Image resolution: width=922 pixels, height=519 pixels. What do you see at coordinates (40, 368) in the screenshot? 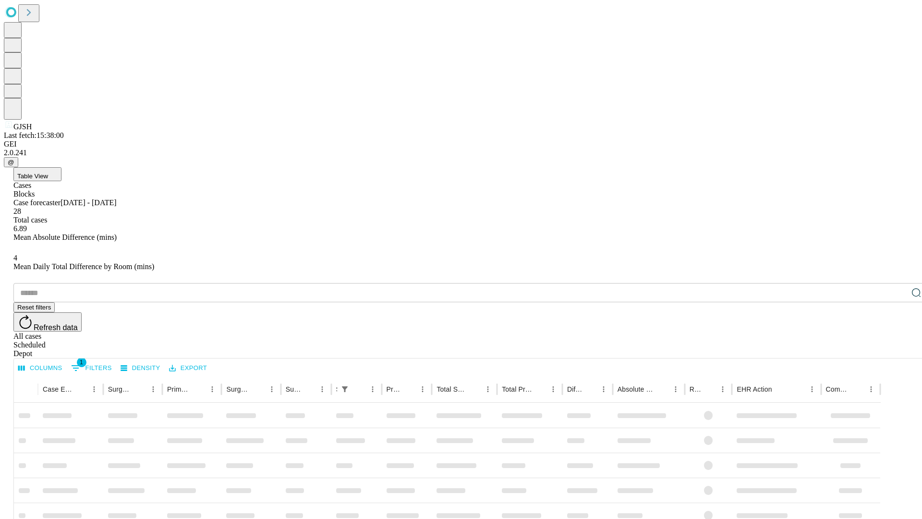
I see `button: Select columns` at bounding box center [40, 368].